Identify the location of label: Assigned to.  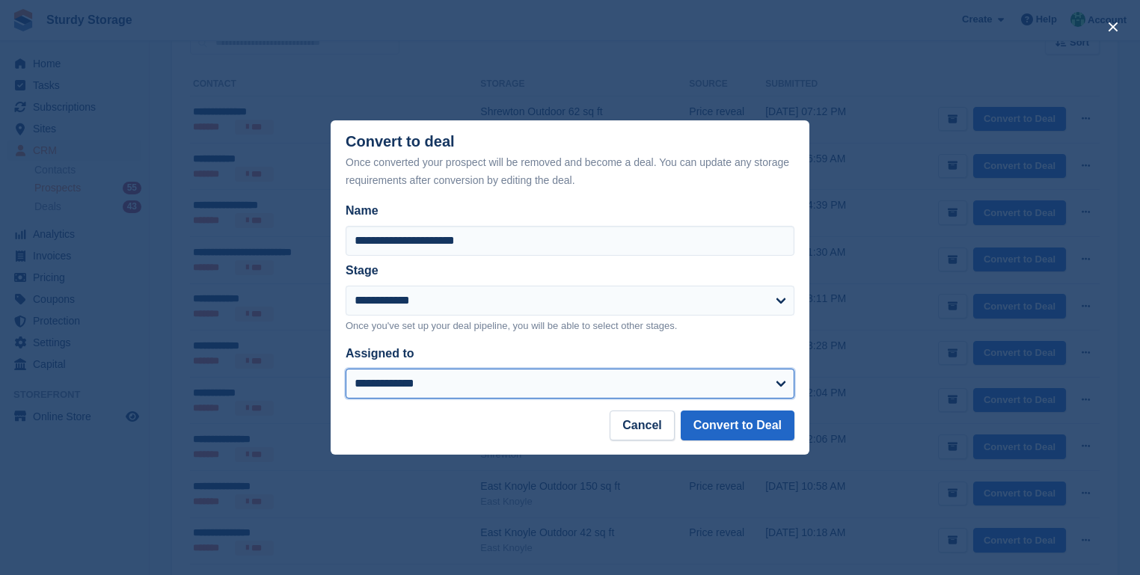
(380, 353).